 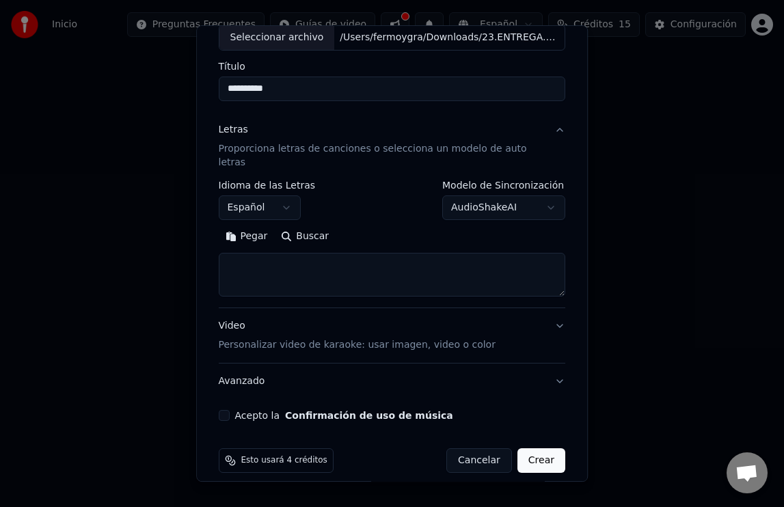 I want to click on p: Proporciona letras de canciones o selecciona un modelo de auto letras, so click(x=381, y=156).